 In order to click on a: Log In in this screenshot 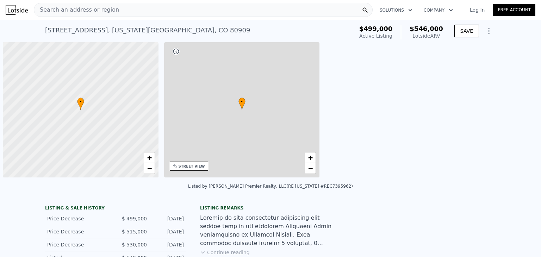, I will do `click(477, 10)`.